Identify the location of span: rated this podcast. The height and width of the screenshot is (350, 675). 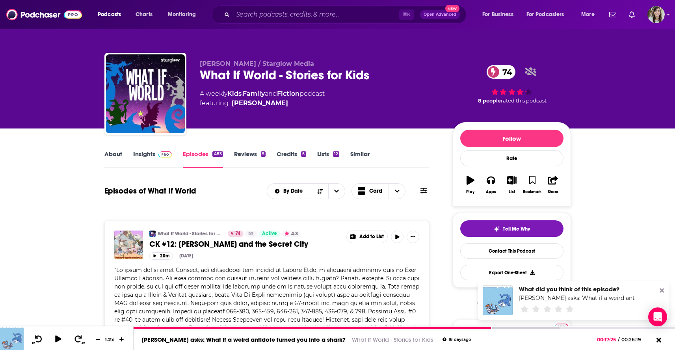
(524, 101).